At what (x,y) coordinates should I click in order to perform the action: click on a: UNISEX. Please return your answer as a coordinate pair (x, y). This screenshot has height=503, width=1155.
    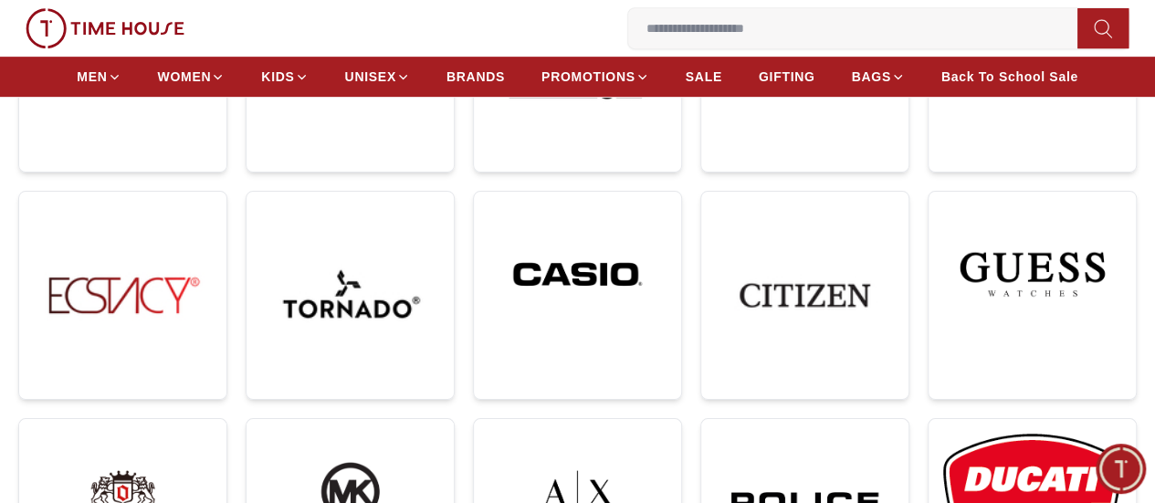
    Looking at the image, I should click on (377, 77).